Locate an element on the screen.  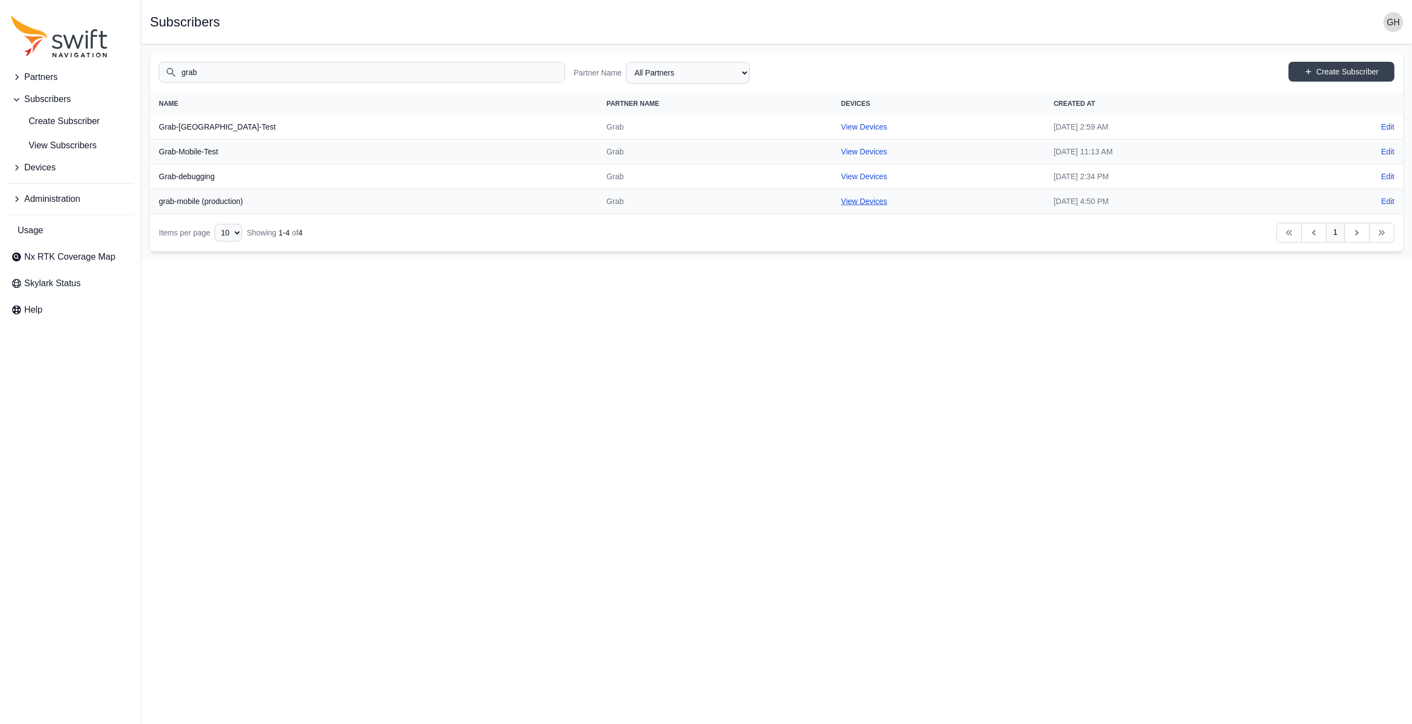
span: Items per page is located at coordinates (184, 233).